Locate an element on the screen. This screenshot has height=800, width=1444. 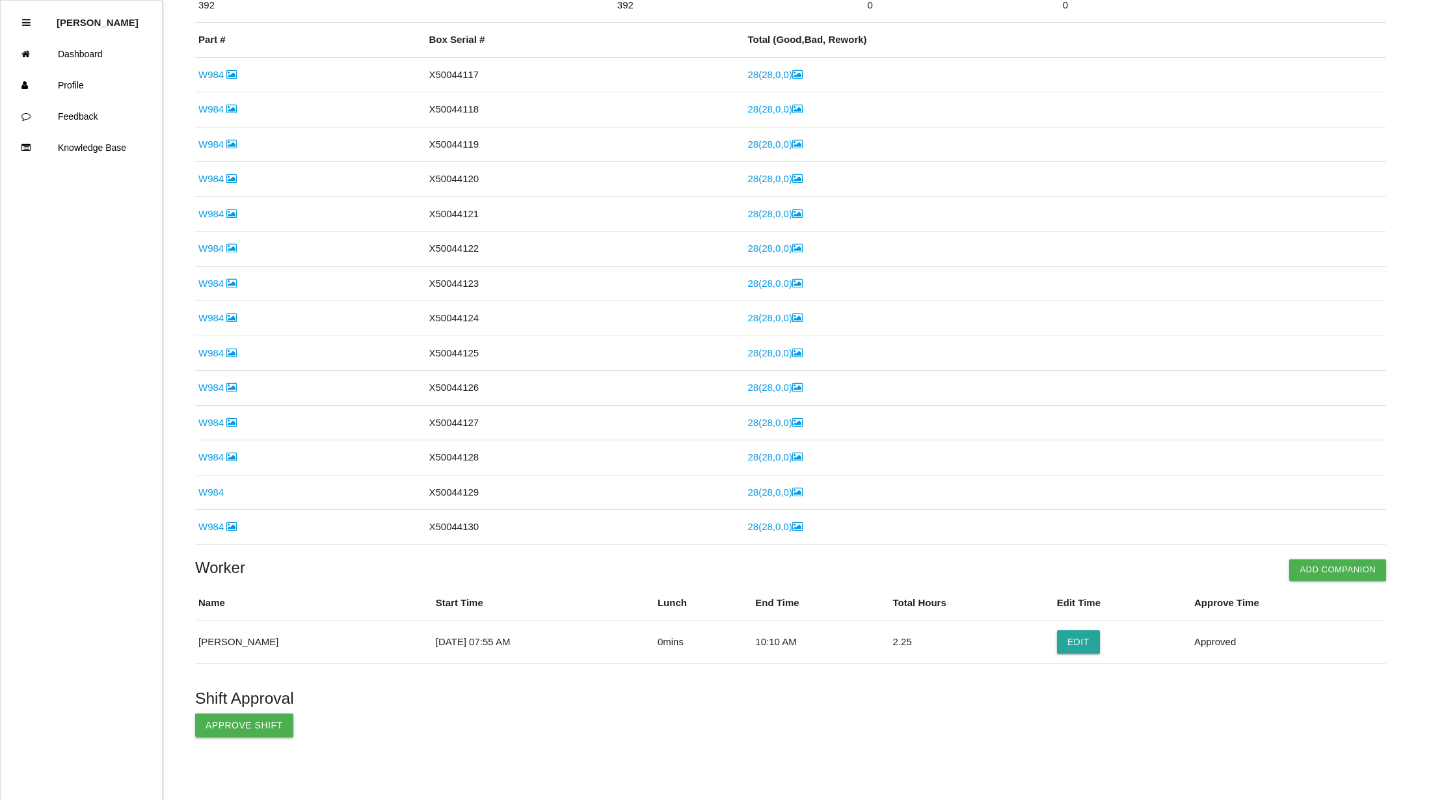
th: Box Serial # is located at coordinates (585, 40).